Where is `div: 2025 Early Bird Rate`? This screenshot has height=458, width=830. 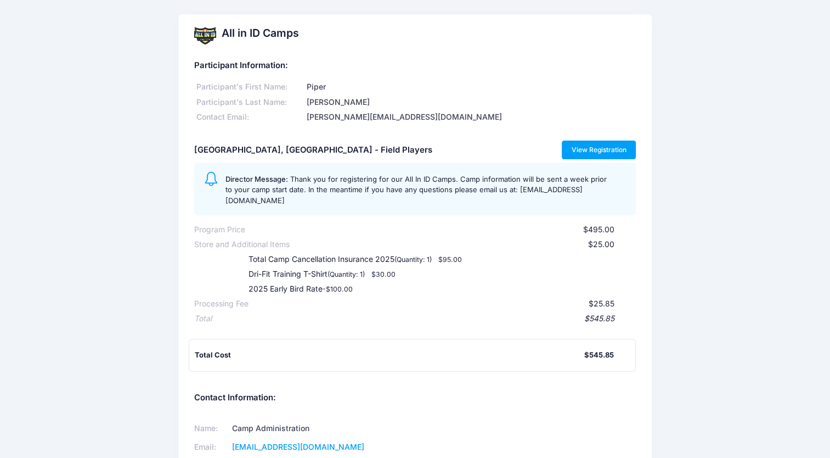 div: 2025 Early Bird Rate is located at coordinates (358, 289).